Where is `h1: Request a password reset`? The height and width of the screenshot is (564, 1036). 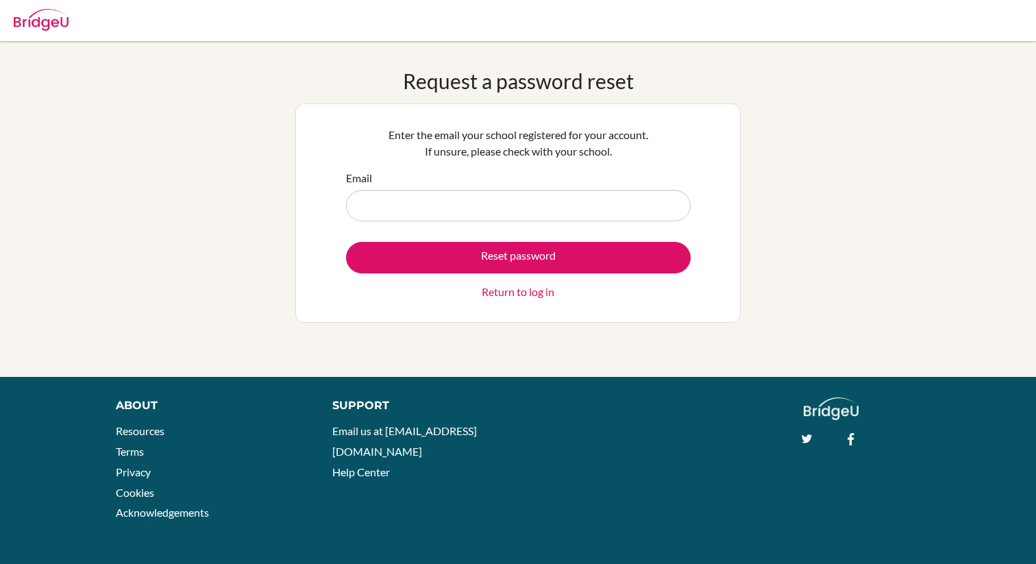
h1: Request a password reset is located at coordinates (518, 81).